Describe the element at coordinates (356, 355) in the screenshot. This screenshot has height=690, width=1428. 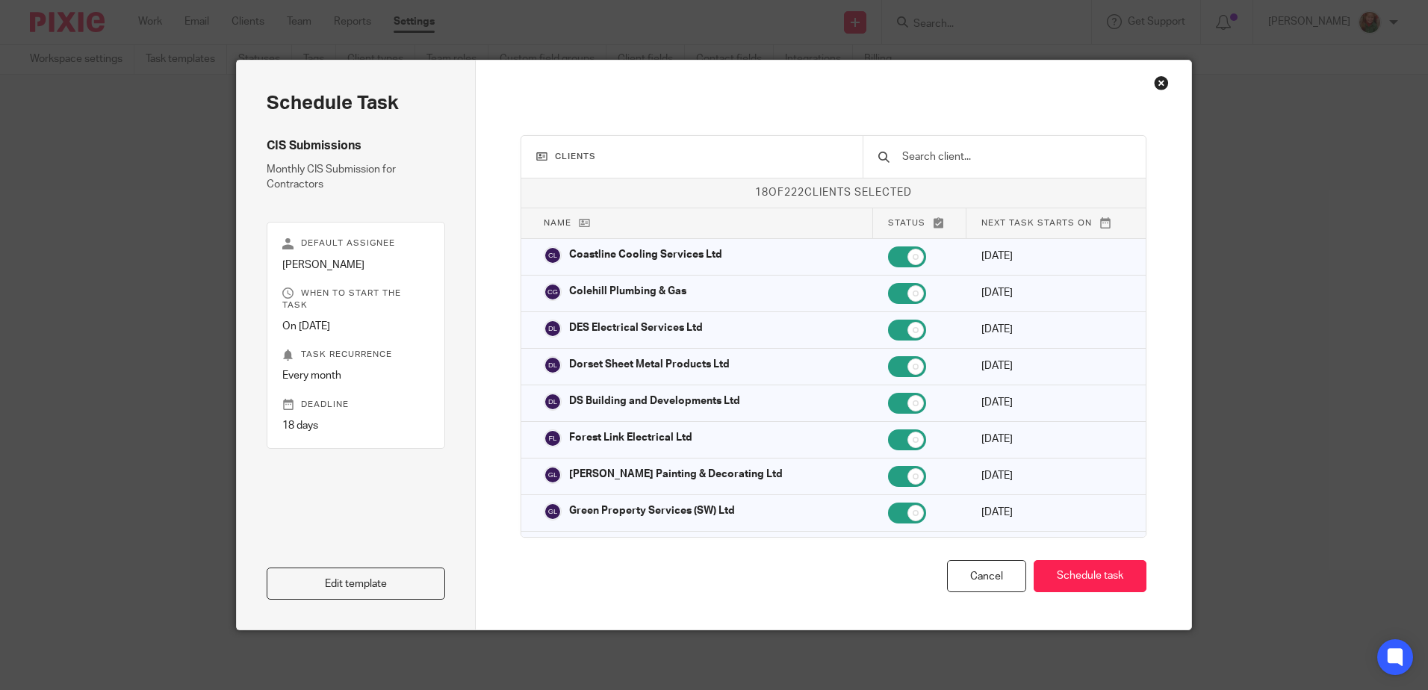
I see `p: Task recurrence` at that location.